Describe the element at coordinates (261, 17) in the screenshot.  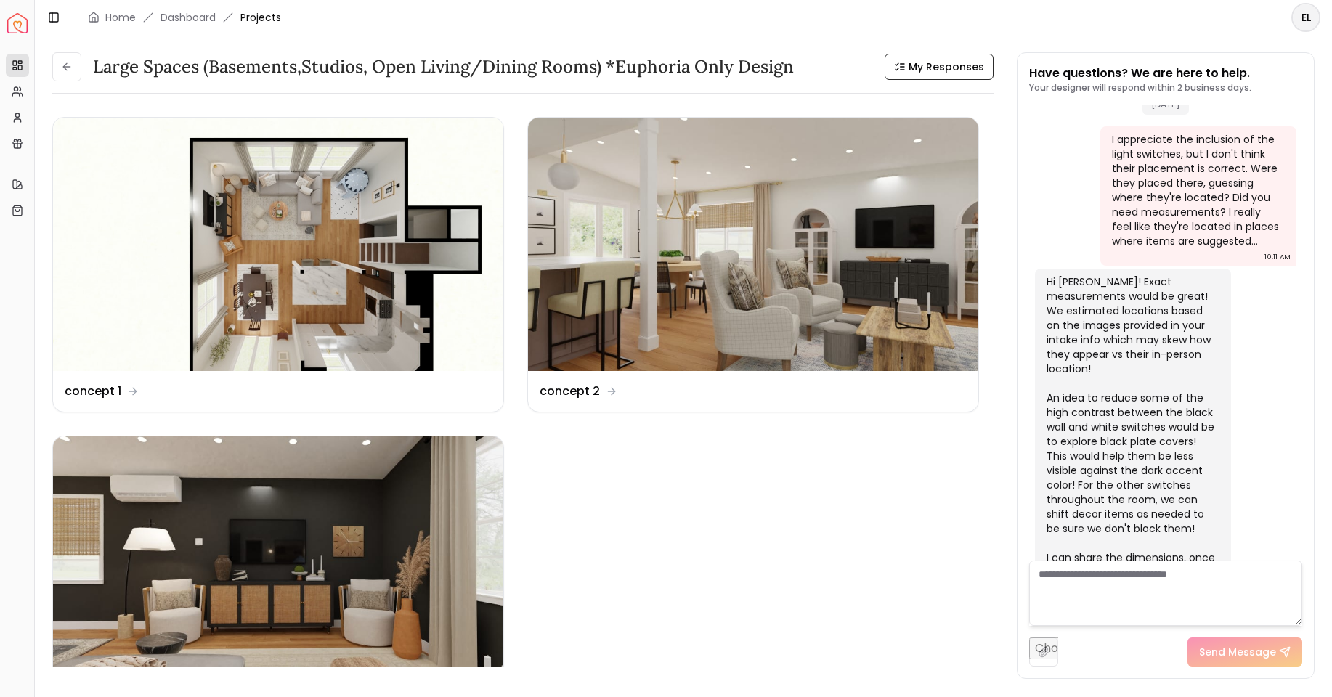
I see `span: Projects` at that location.